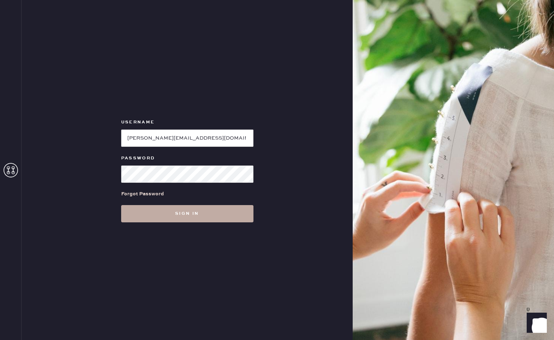  What do you see at coordinates (187, 158) in the screenshot?
I see `label: Password` at bounding box center [187, 158].